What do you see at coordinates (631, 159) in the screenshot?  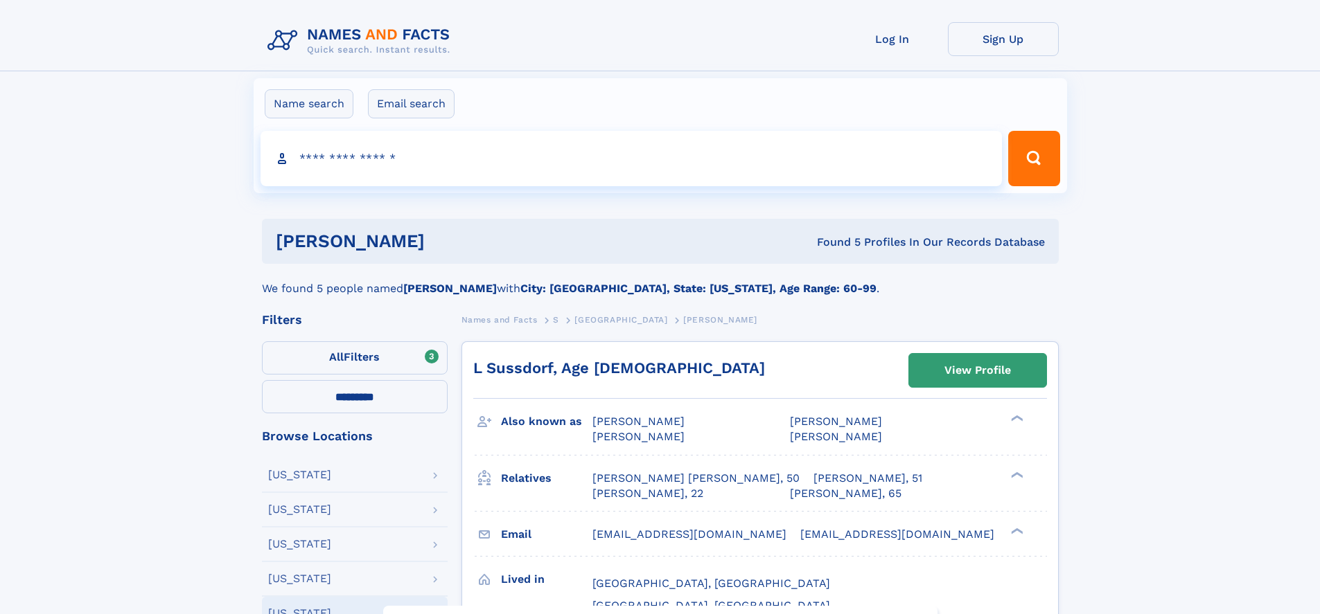 I see `input: search input` at bounding box center [631, 159].